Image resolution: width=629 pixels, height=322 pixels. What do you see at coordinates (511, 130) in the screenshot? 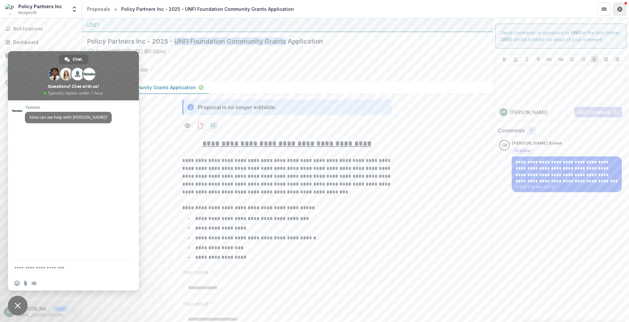
I see `h2: Comments` at bounding box center [511, 130].